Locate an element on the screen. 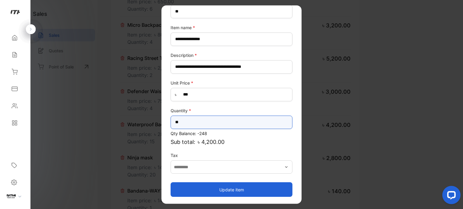 This screenshot has height=209, width=463. button: Update item is located at coordinates (232, 190).